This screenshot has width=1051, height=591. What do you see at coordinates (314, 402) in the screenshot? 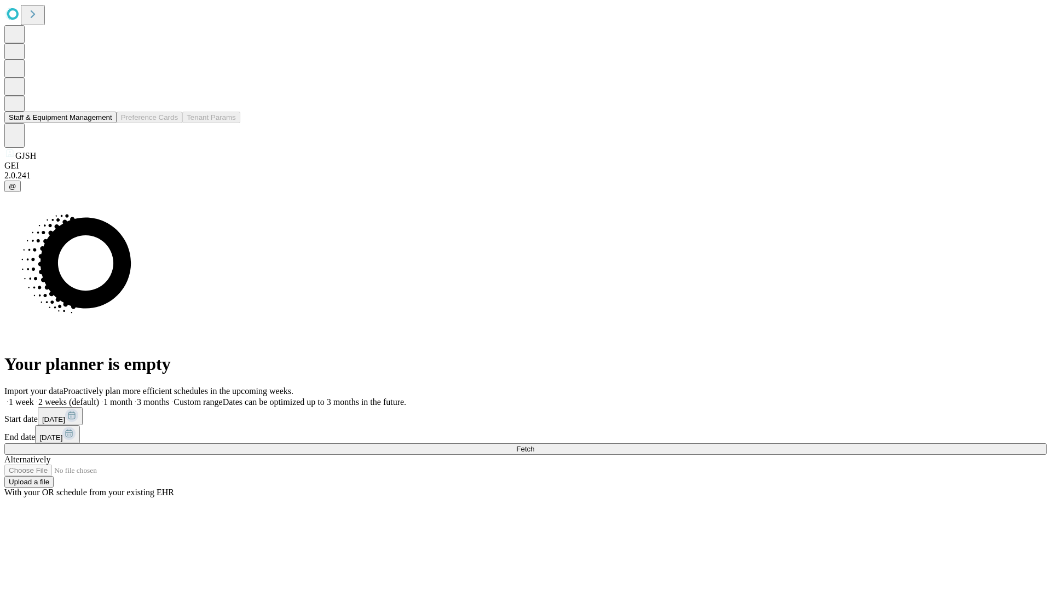
I see `span: Dates can be optimized up to 3 months in the future.` at bounding box center [314, 402].